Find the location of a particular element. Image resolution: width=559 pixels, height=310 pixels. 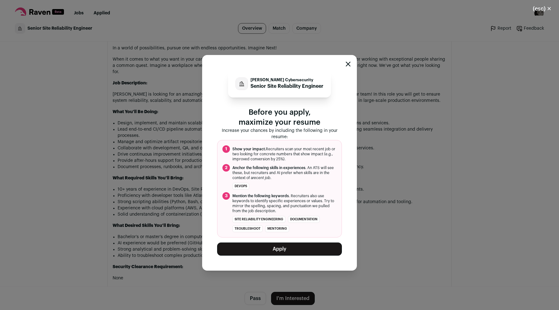

span: 3 is located at coordinates (226, 196).